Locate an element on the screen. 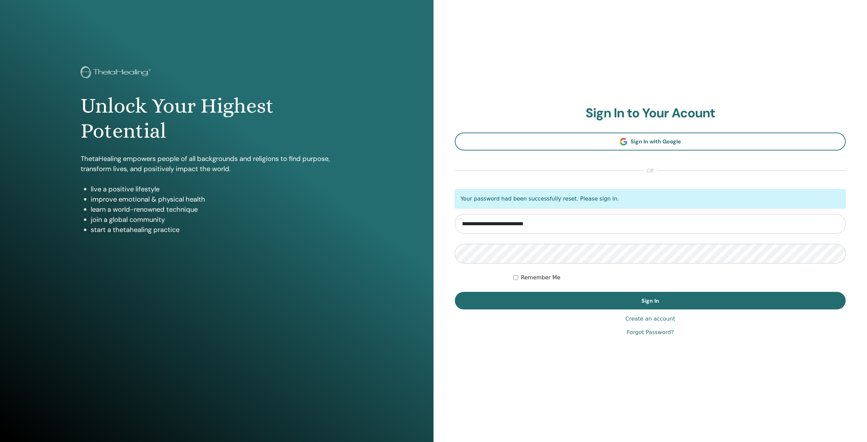 The image size is (867, 442). span: Sign In with Google is located at coordinates (655, 141).